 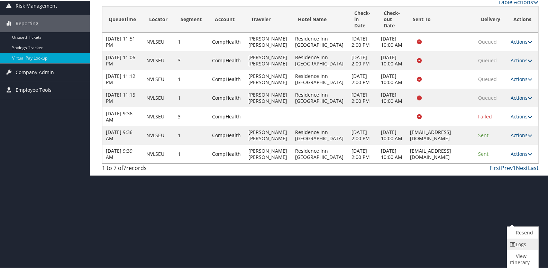 I want to click on span: Reporting, so click(x=27, y=23).